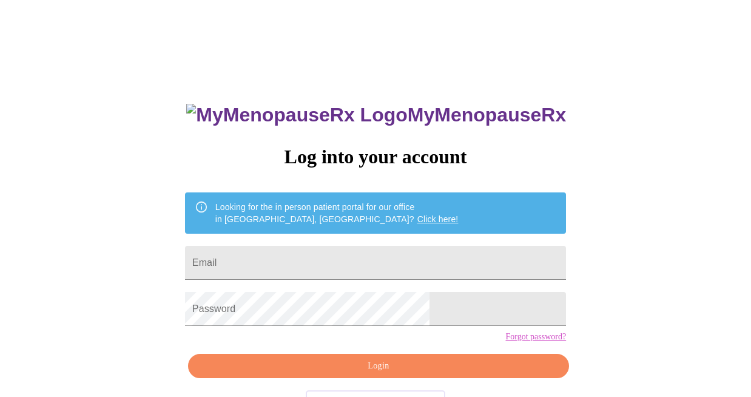 The image size is (751, 397). I want to click on img: MyMenopauseRx Logo, so click(297, 115).